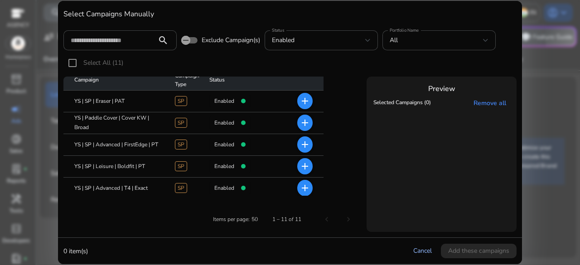 The image size is (580, 265). I want to click on div: 50, so click(255, 219).